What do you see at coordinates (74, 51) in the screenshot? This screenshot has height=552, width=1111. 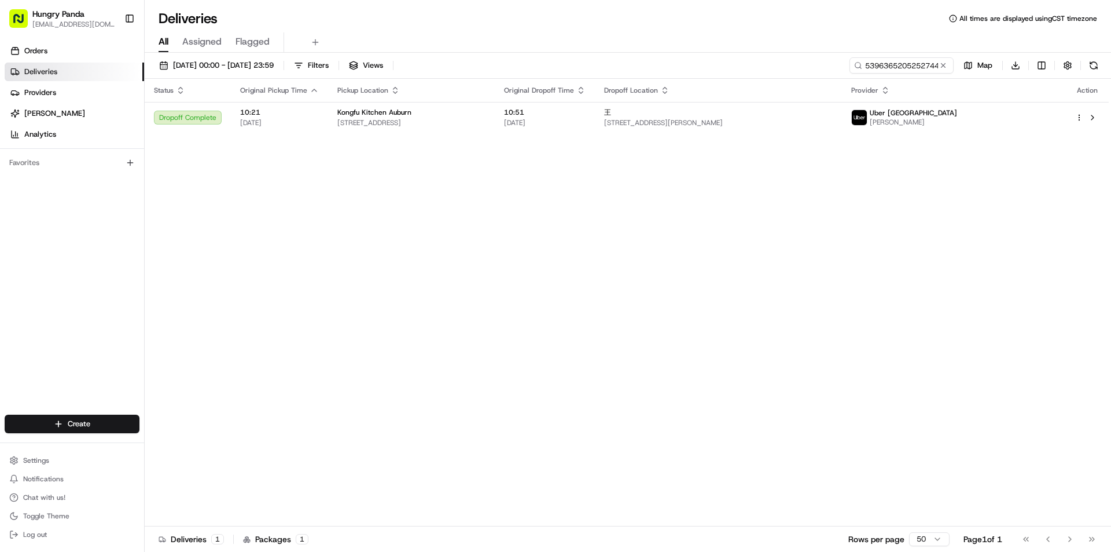 I see `a: Orders` at bounding box center [74, 51].